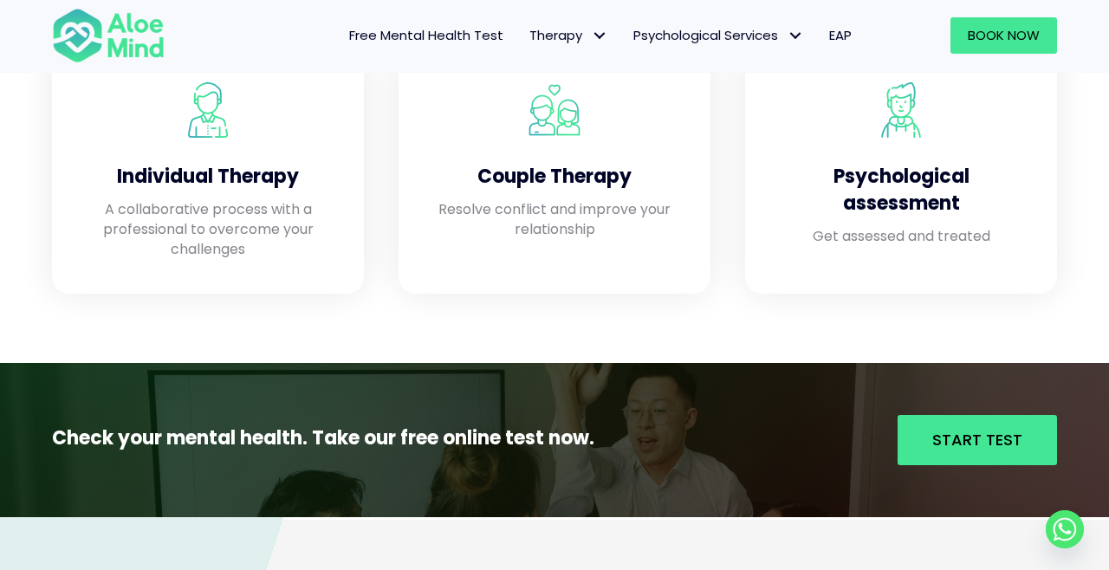  What do you see at coordinates (978, 440) in the screenshot?
I see `a: Start Test` at bounding box center [978, 440].